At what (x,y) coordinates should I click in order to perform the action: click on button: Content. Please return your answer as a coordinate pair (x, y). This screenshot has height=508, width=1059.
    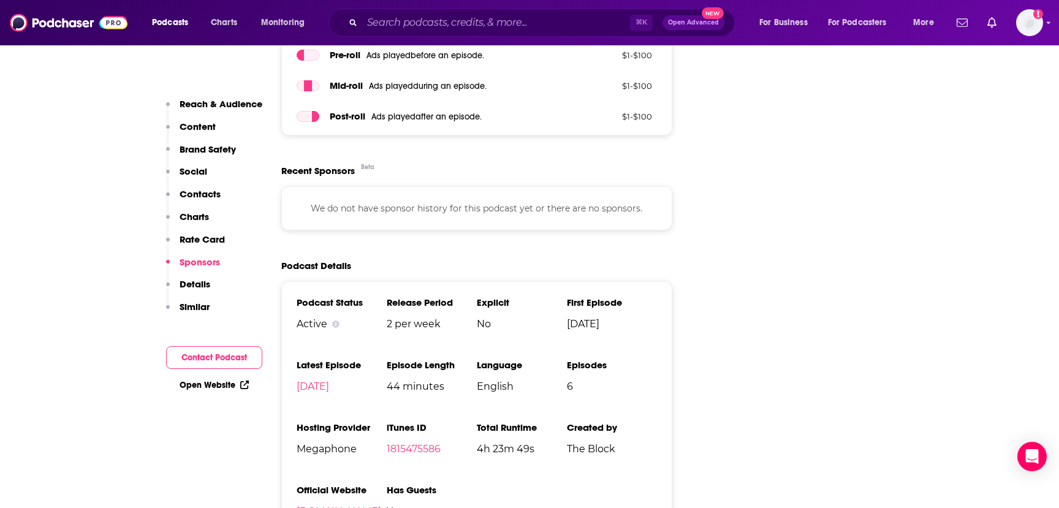
    Looking at the image, I should click on (191, 132).